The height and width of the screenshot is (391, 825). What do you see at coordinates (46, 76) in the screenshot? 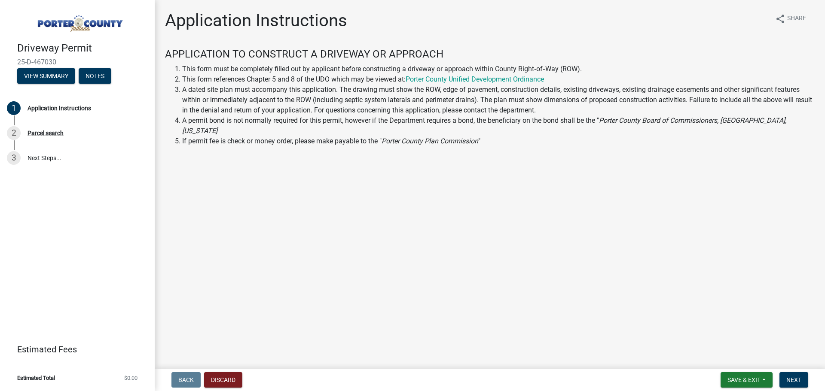
I see `button: View Summary` at bounding box center [46, 76].